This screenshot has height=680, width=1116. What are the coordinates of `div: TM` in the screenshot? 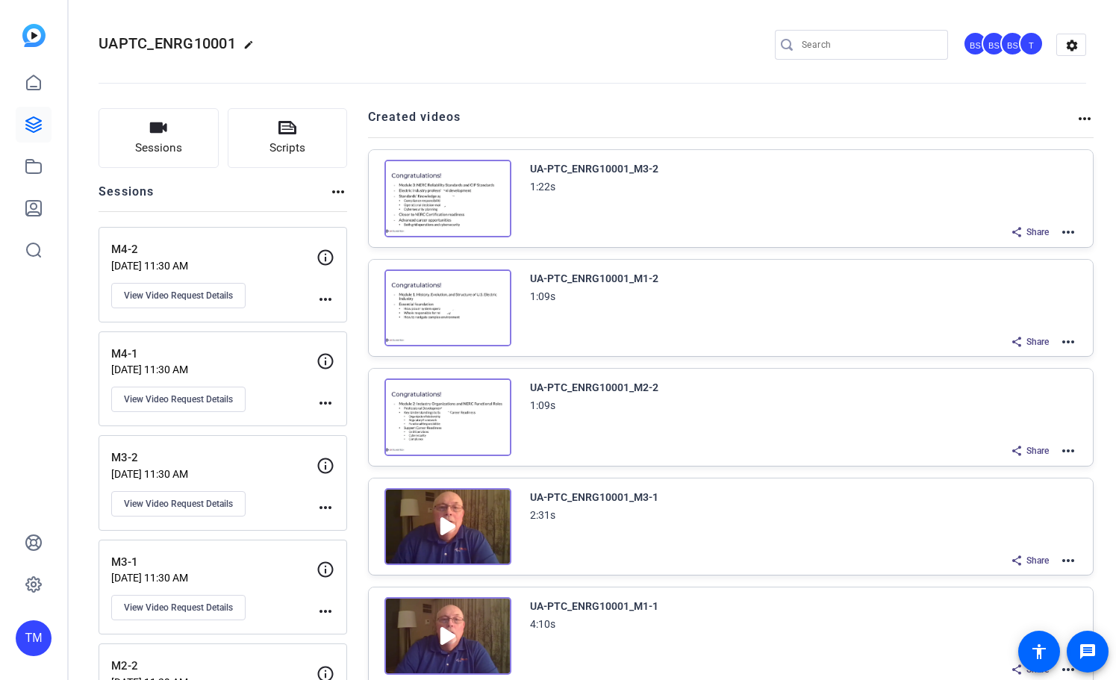 It's located at (34, 638).